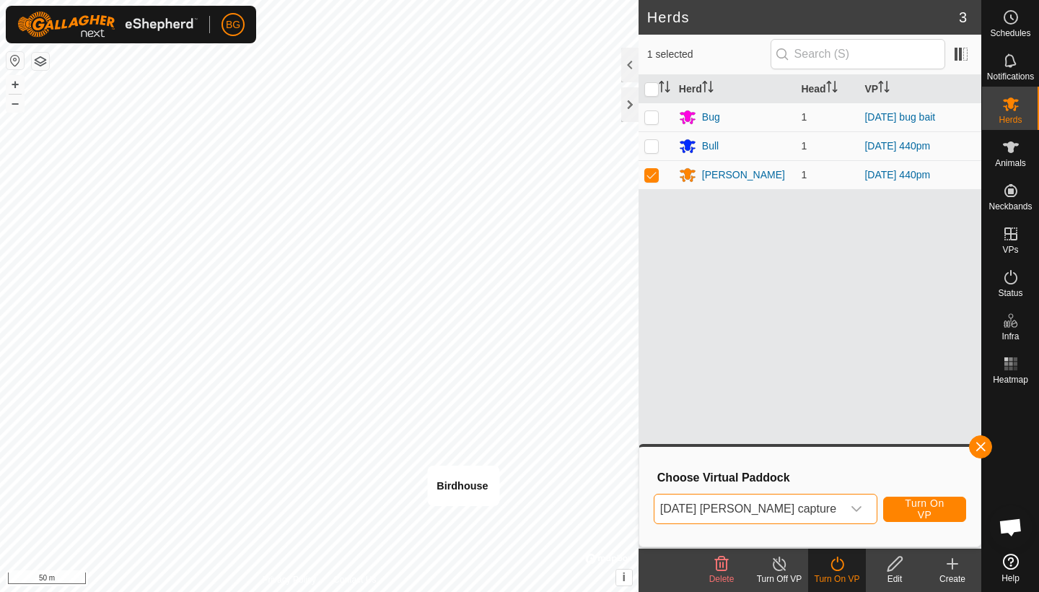 This screenshot has width=1039, height=592. I want to click on span: Animals, so click(1010, 163).